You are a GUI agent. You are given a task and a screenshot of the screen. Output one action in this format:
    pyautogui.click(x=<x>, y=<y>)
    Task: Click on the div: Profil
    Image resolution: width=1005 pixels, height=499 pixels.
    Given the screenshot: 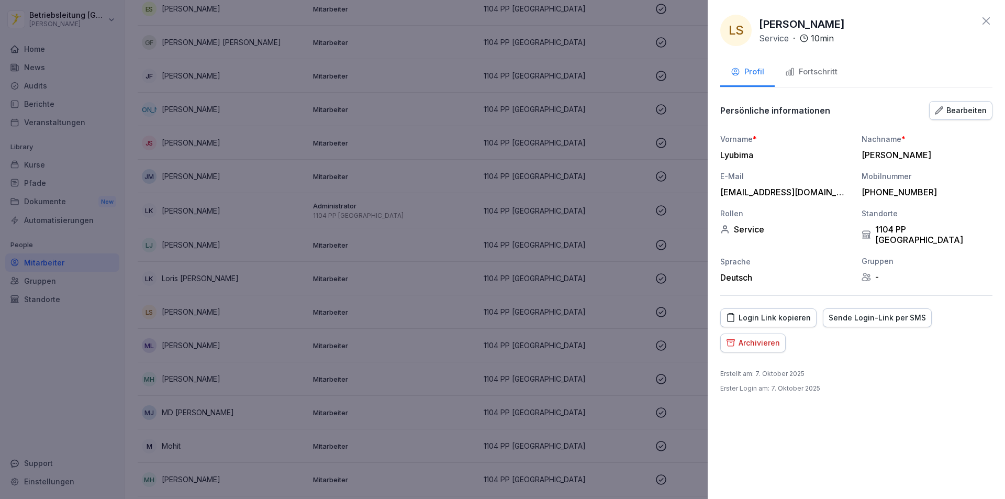 What is the action you would take?
    pyautogui.click(x=748, y=72)
    